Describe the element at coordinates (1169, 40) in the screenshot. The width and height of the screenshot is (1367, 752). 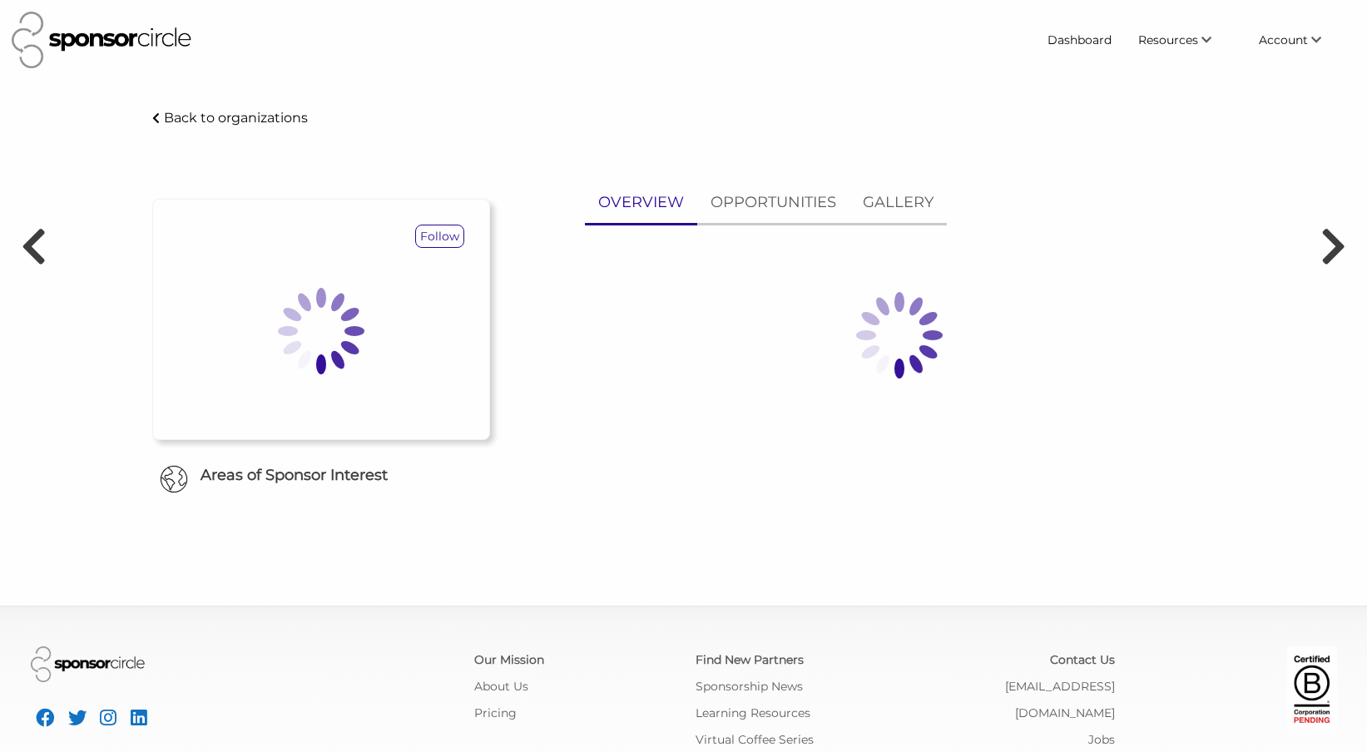
I see `span: Resources` at that location.